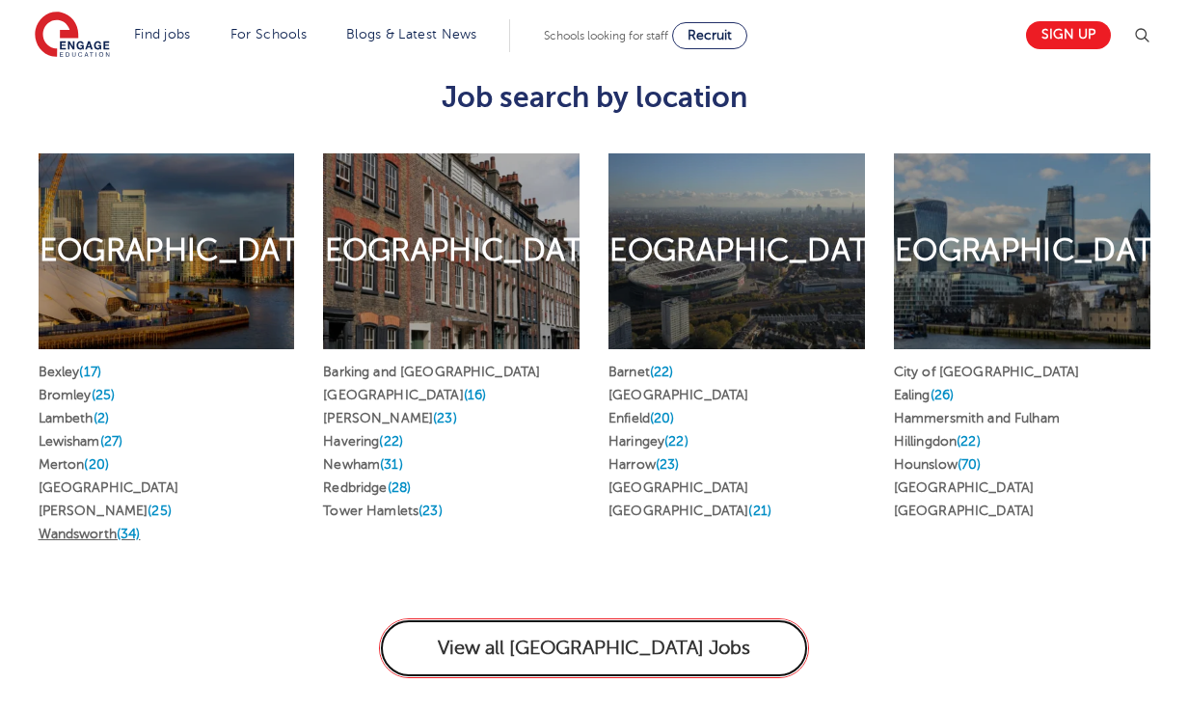 The image size is (1188, 710). I want to click on span: (27), so click(112, 441).